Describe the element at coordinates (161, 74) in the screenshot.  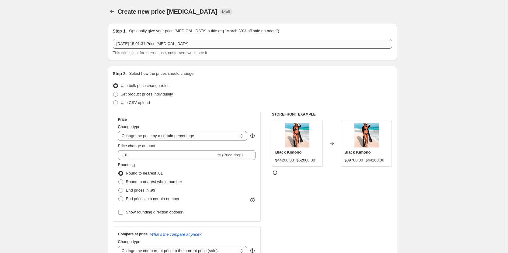
I see `p: Select how the prices should change` at that location.